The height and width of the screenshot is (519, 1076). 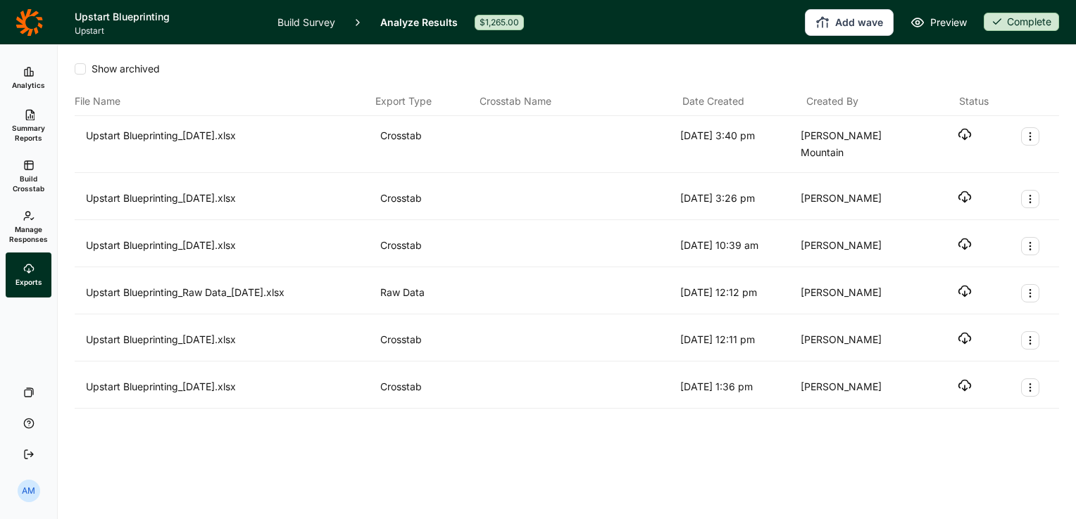 What do you see at coordinates (865, 101) in the screenshot?
I see `div: Created By` at bounding box center [865, 101].